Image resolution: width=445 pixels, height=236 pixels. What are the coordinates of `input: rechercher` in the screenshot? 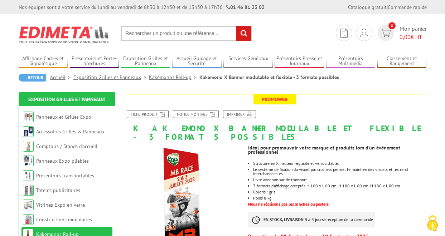 It's located at (243, 33).